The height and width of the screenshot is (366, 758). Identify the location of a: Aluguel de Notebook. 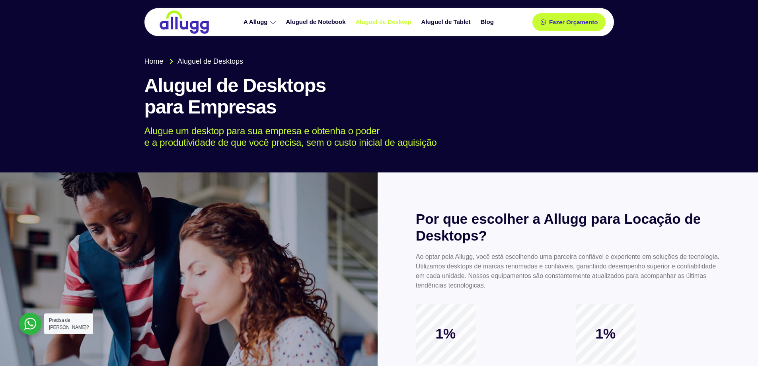
(317, 22).